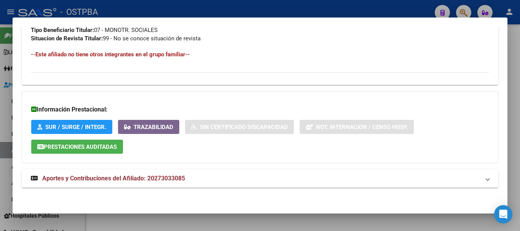 Image resolution: width=520 pixels, height=231 pixels. What do you see at coordinates (356, 127) in the screenshot?
I see `button: Not. Internacion / Censo Hosp.` at bounding box center [356, 127].